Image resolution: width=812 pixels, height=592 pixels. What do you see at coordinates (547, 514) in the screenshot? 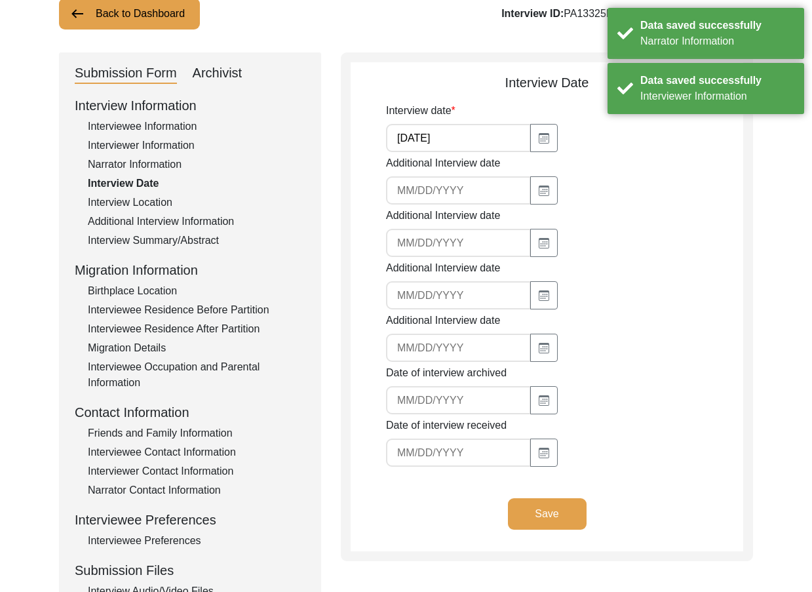
I see `button: Save` at bounding box center [547, 514].